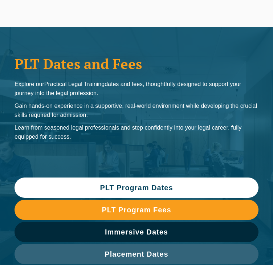  Describe the element at coordinates (74, 84) in the screenshot. I see `span: Practical Legal Training` at that location.